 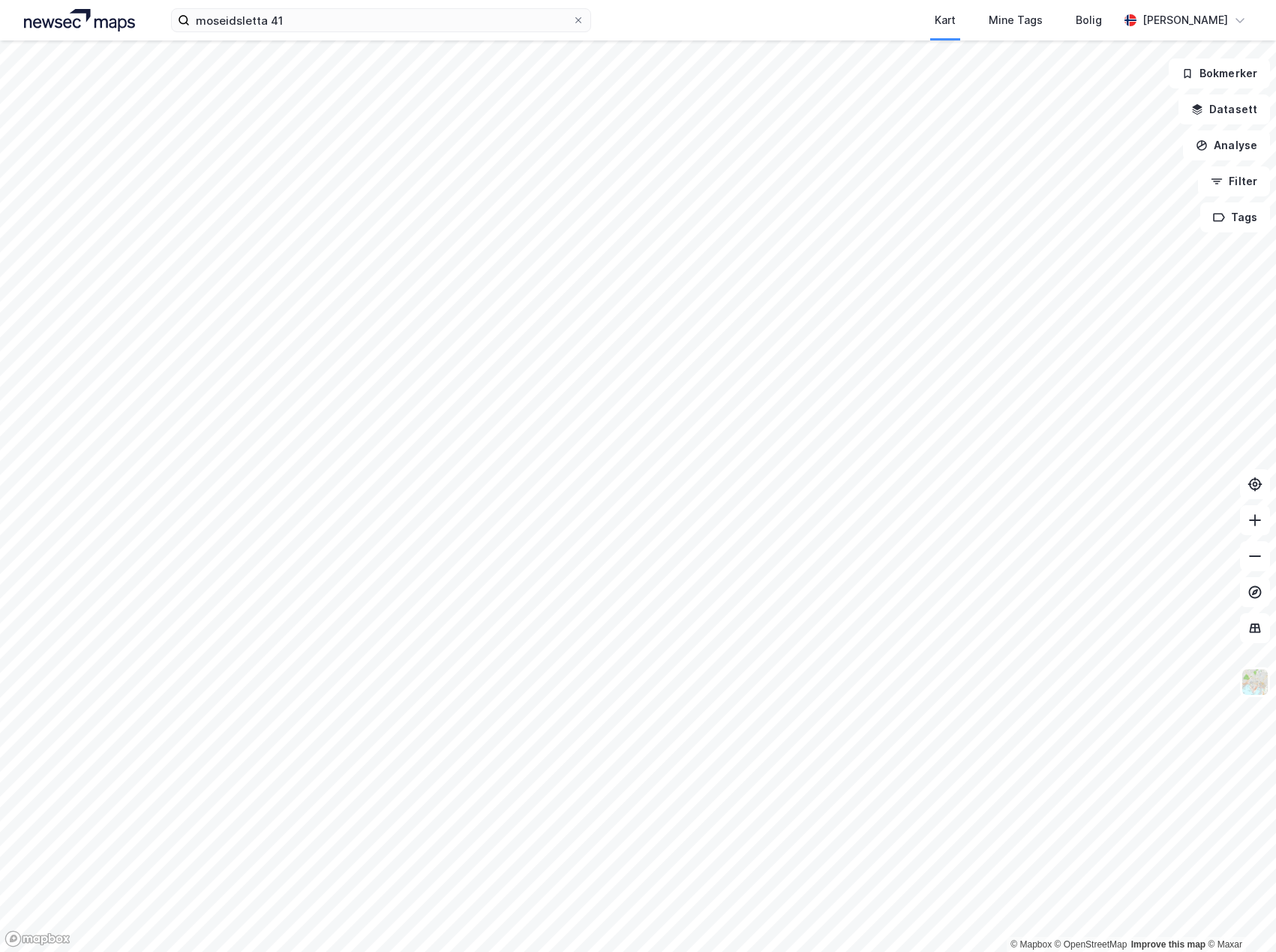 What do you see at coordinates (1226, 145) in the screenshot?
I see `button: Analyse` at bounding box center [1226, 145].